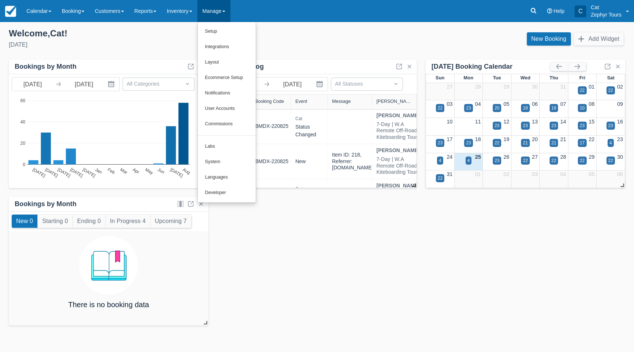  Describe the element at coordinates (563, 122) in the screenshot. I see `a: 14` at that location.